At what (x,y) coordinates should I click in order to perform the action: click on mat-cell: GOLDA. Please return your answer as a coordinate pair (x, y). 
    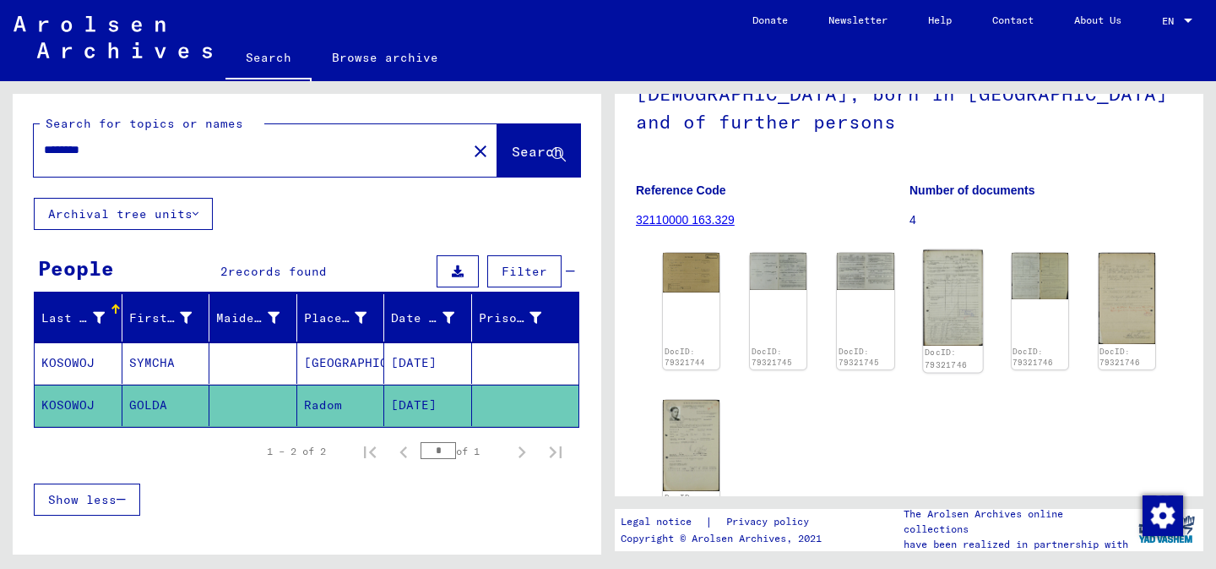
    Looking at the image, I should click on (166, 405).